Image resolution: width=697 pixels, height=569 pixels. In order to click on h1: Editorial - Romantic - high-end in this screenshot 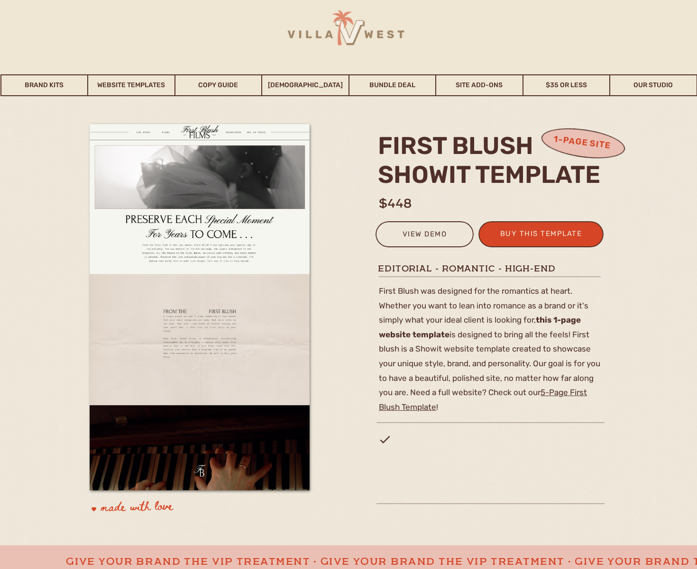, I will do `click(490, 268)`.